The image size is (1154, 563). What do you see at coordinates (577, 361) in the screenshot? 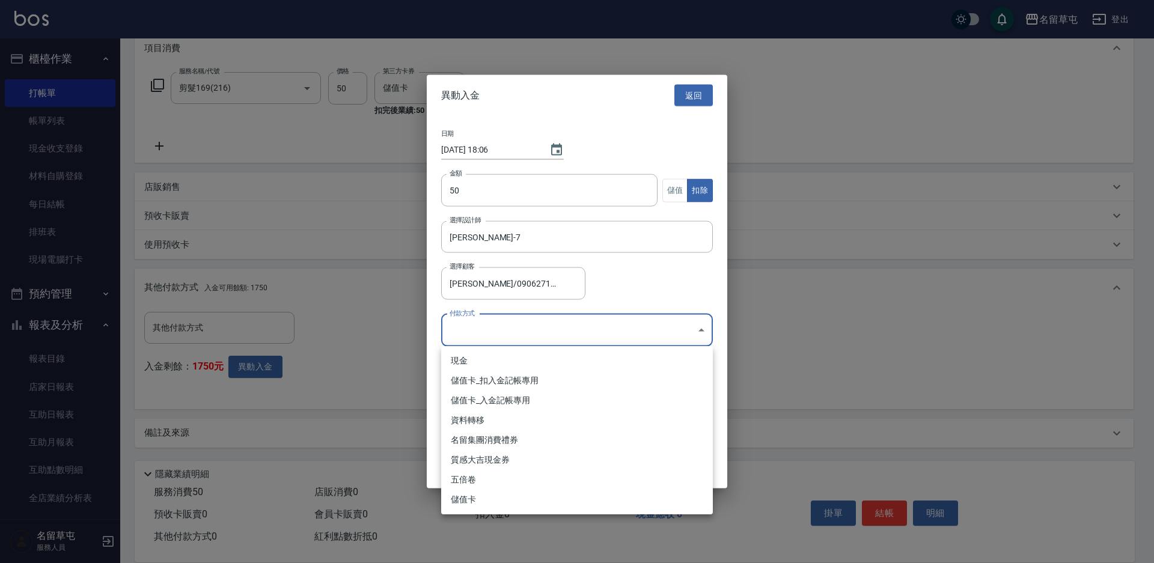
I see `li: 現金` at bounding box center [577, 361].